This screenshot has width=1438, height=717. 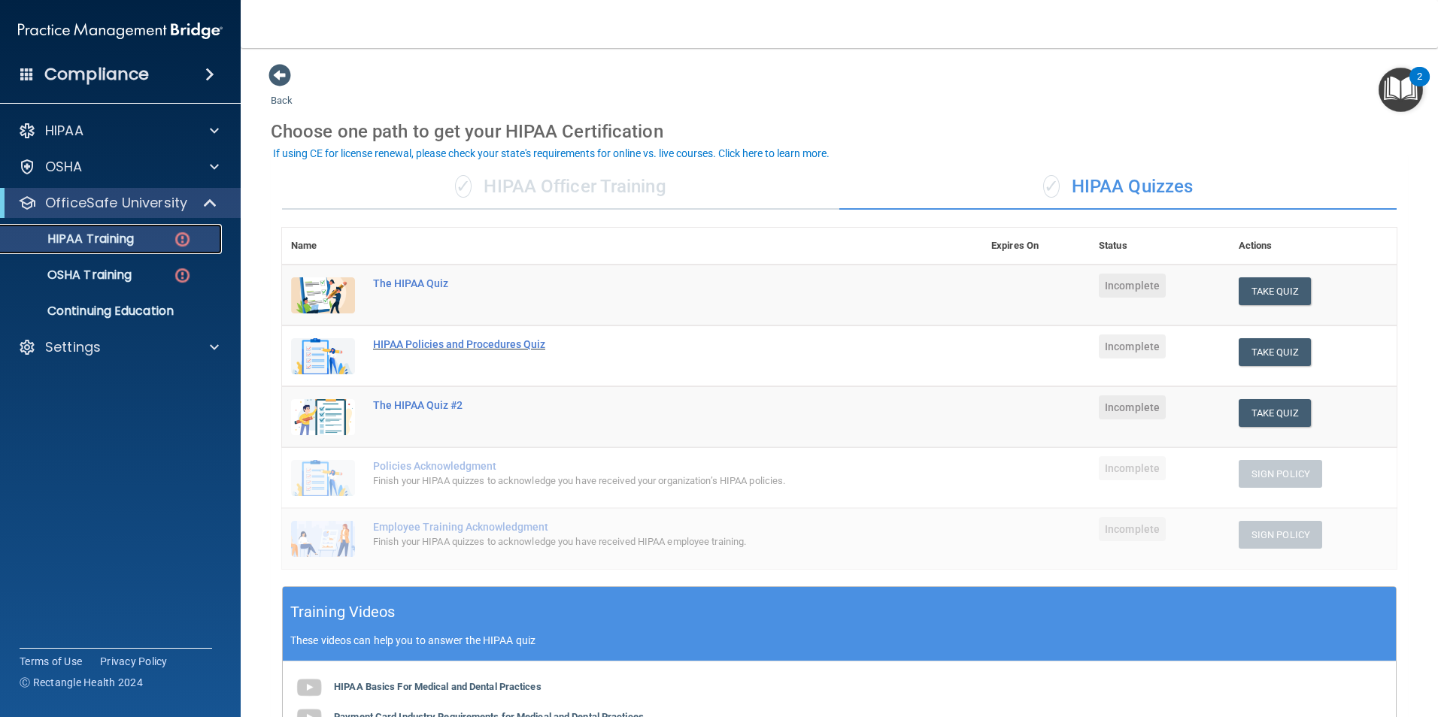 What do you see at coordinates (640, 466) in the screenshot?
I see `div: Policies Acknowledgment` at bounding box center [640, 466].